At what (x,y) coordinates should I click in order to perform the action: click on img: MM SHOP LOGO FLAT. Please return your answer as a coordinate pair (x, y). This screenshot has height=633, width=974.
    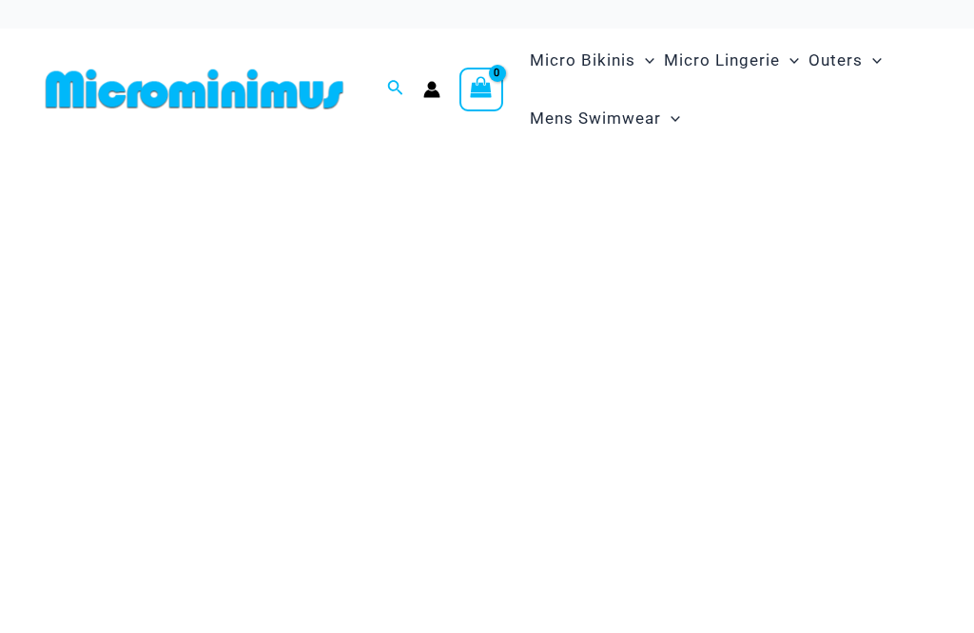
    Looking at the image, I should click on (194, 89).